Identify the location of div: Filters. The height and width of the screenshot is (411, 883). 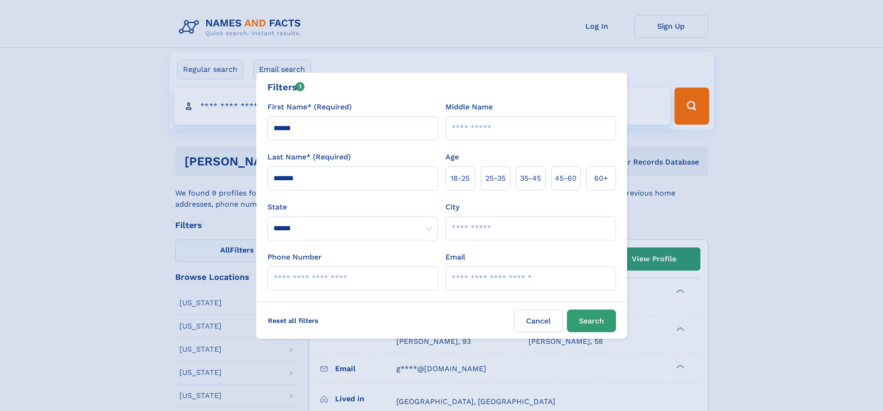
(286, 87).